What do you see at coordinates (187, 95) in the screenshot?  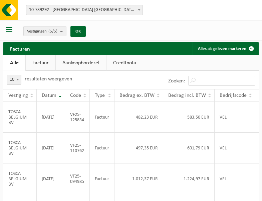 I see `span: Bedrag incl. BTW` at bounding box center [187, 95].